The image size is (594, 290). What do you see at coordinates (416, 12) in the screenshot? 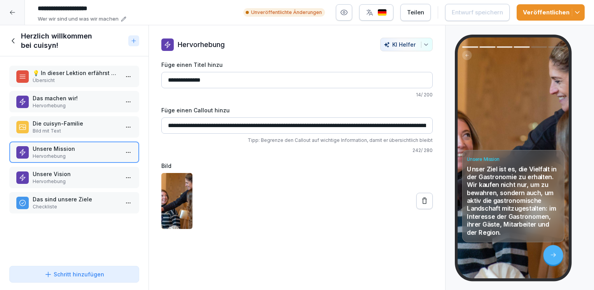
I see `div: Teilen` at bounding box center [416, 12].